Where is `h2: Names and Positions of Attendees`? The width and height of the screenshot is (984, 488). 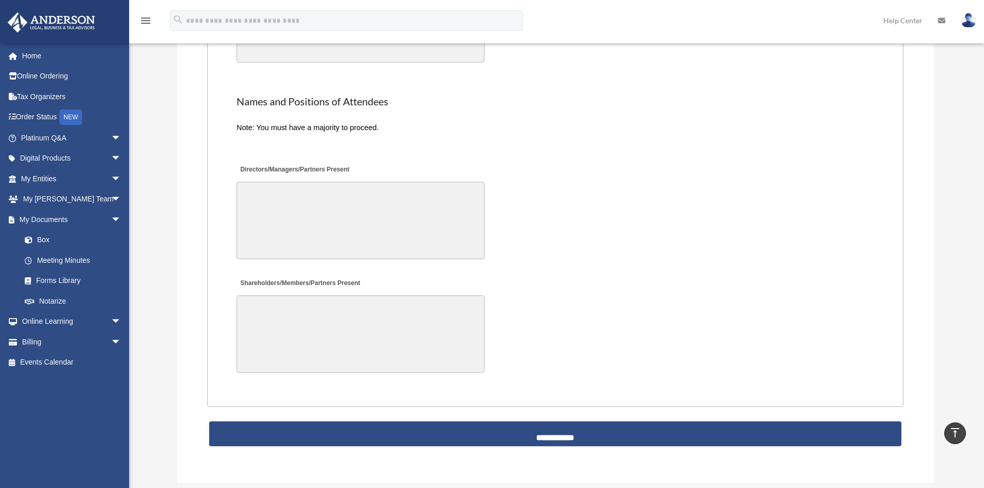
h2: Names and Positions of Attendees is located at coordinates (555, 102).